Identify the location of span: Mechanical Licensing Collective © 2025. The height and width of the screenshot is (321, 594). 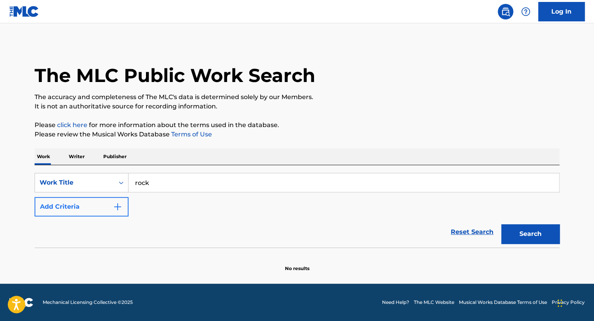
(88, 302).